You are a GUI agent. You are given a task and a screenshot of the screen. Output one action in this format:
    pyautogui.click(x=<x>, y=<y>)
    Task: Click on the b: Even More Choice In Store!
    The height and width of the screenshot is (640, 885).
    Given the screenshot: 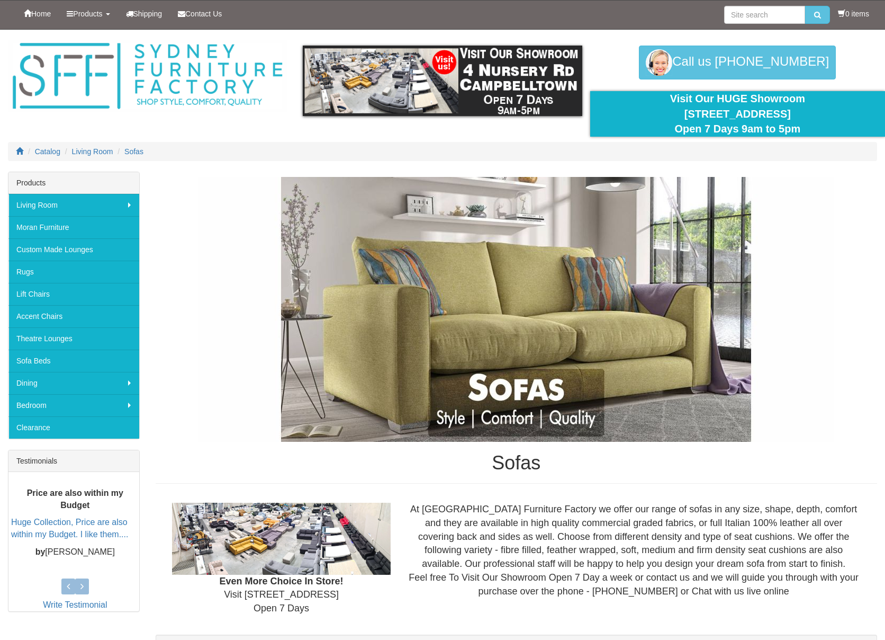 What is the action you would take?
    pyautogui.click(x=282, y=581)
    